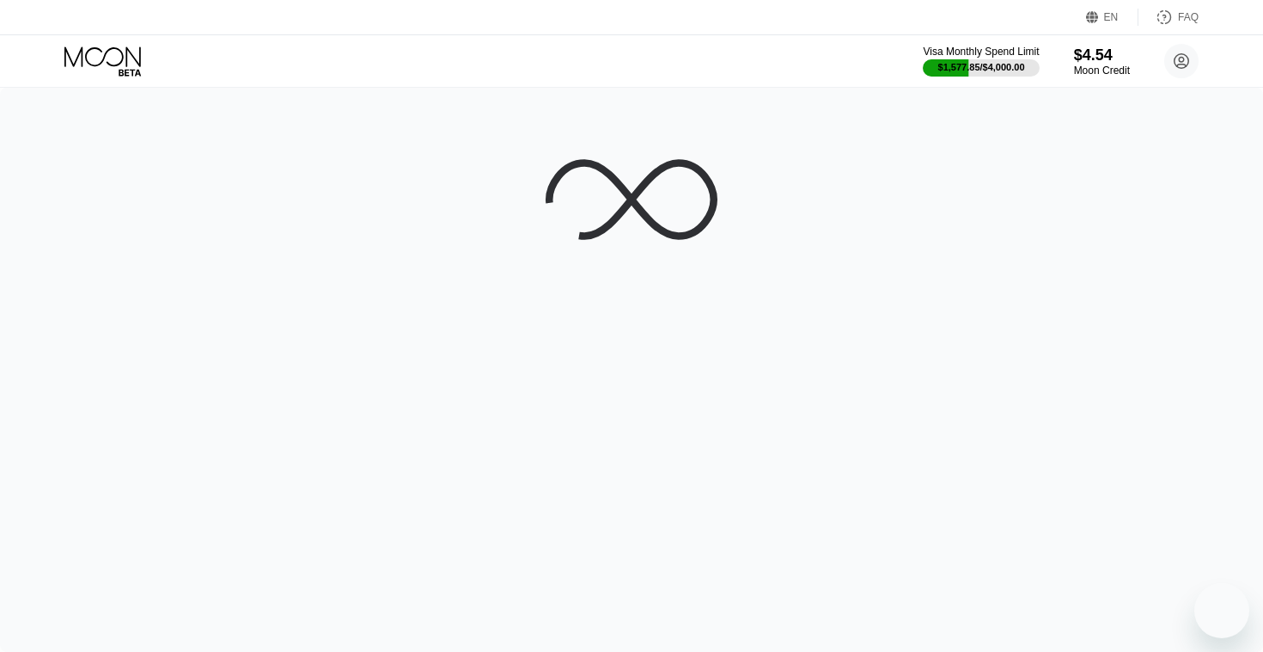  Describe the element at coordinates (982, 67) in the screenshot. I see `div: $1,577.85 / $4,000.00` at that location.